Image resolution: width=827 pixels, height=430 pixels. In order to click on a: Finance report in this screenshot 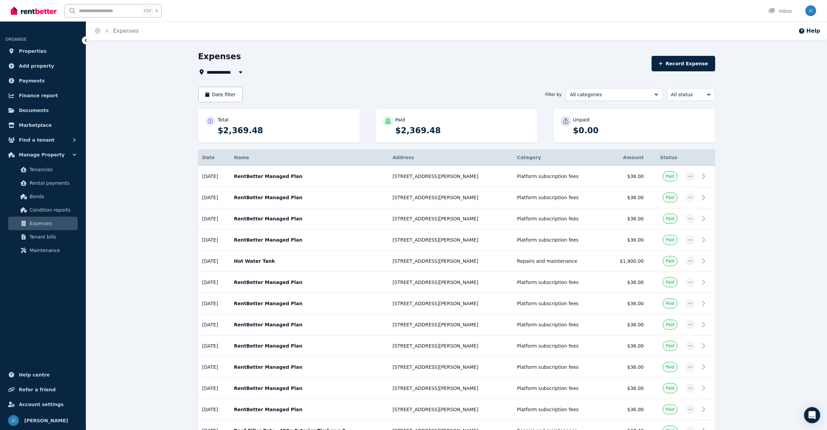, I will do `click(43, 96)`.